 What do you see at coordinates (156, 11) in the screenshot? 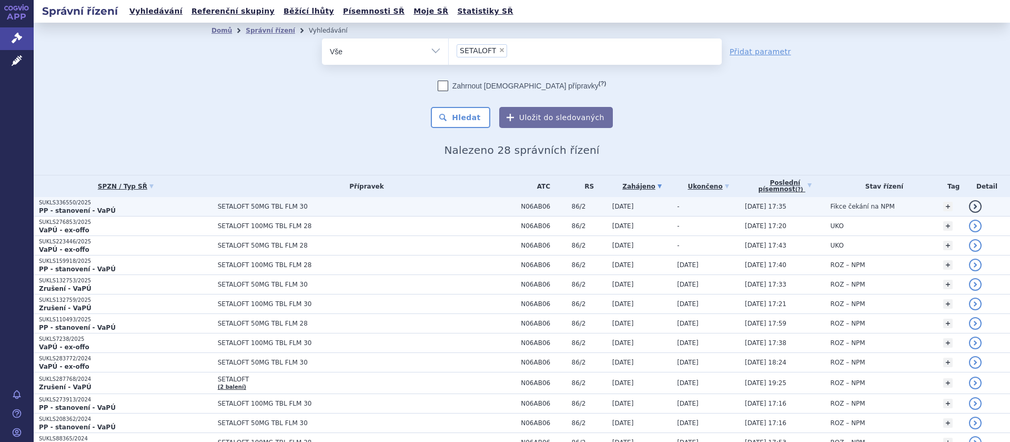
I see `a: Vyhledávání` at bounding box center [156, 11].